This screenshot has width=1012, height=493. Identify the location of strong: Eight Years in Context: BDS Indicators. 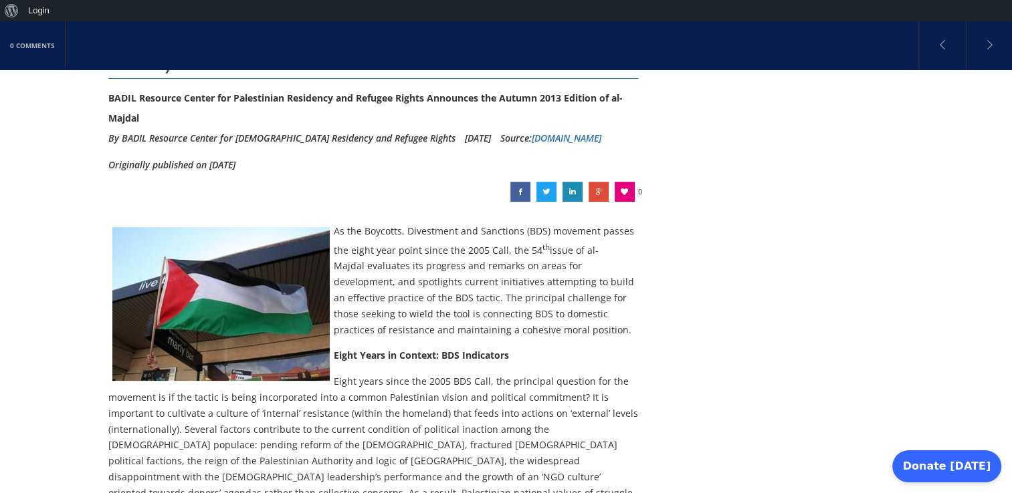
(421, 355).